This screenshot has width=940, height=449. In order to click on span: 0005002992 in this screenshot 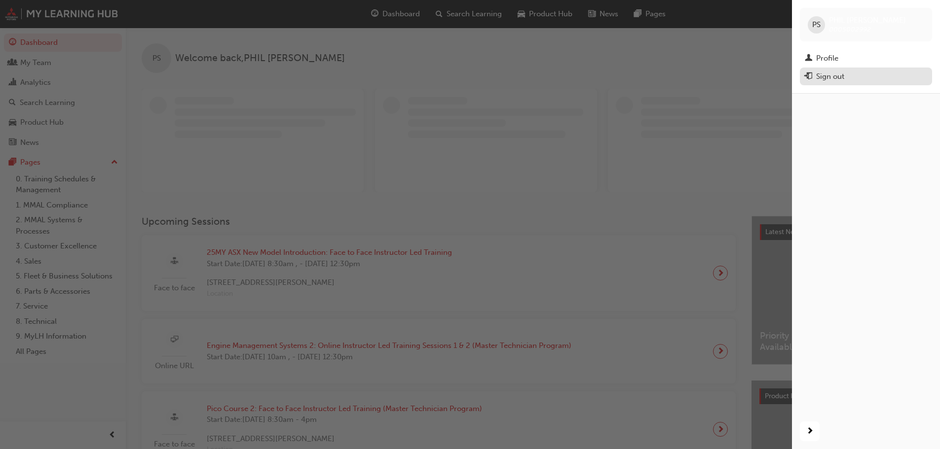, I will do `click(849, 29)`.